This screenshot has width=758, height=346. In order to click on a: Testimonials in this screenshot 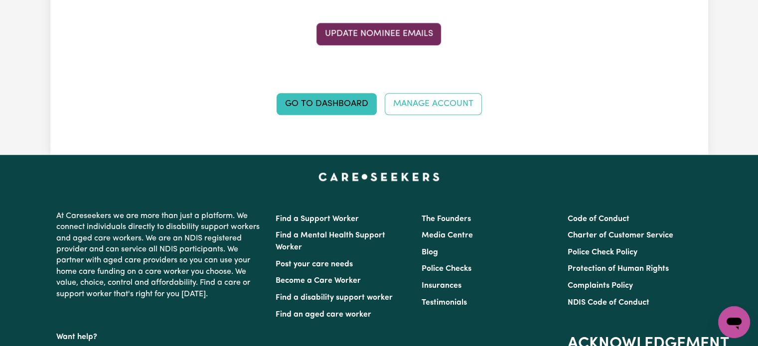, I will do `click(444, 303)`.